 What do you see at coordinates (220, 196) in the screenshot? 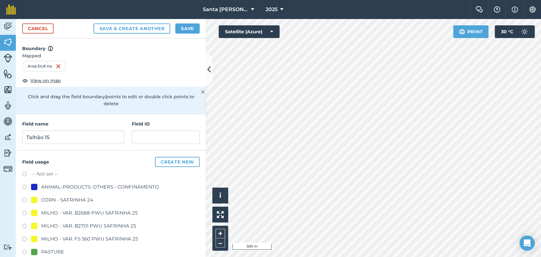
I see `button: i` at bounding box center [220, 196].